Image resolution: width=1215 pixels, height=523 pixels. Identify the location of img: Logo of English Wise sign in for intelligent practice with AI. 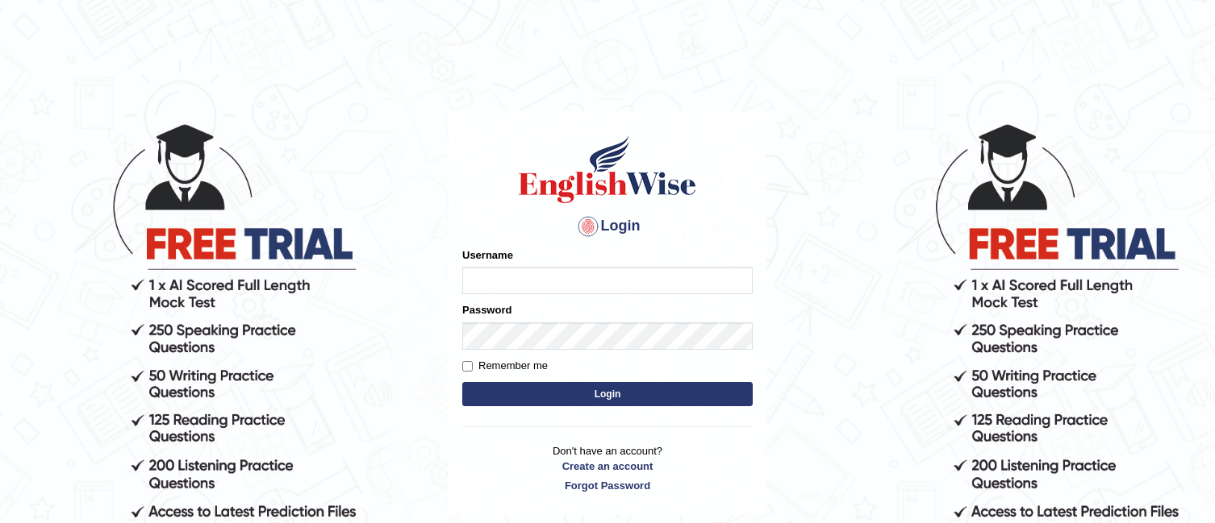
(607, 169).